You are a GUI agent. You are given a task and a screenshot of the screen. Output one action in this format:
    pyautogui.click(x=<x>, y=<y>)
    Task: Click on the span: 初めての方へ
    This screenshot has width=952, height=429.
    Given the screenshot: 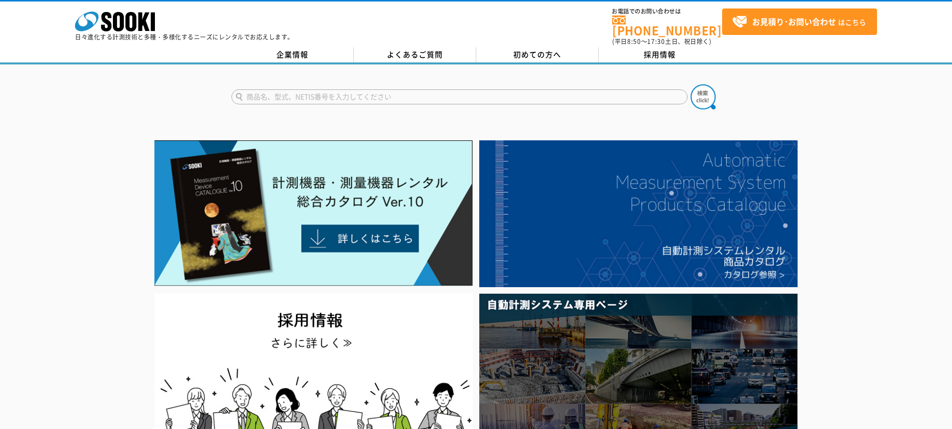 What is the action you would take?
    pyautogui.click(x=537, y=54)
    